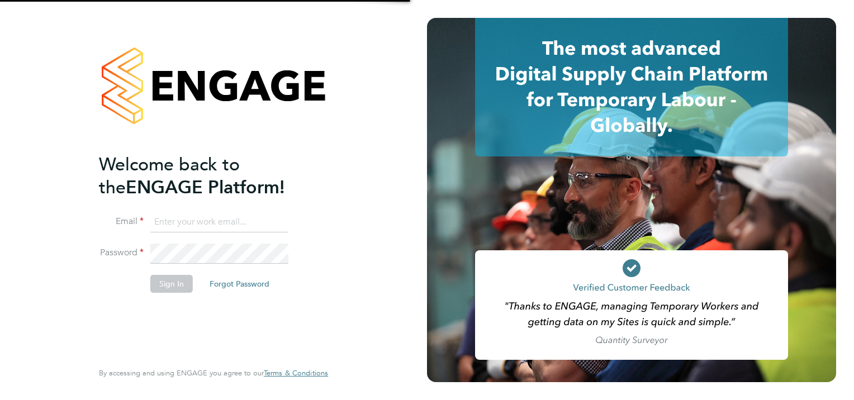 This screenshot has width=854, height=400. I want to click on label: Email, so click(121, 221).